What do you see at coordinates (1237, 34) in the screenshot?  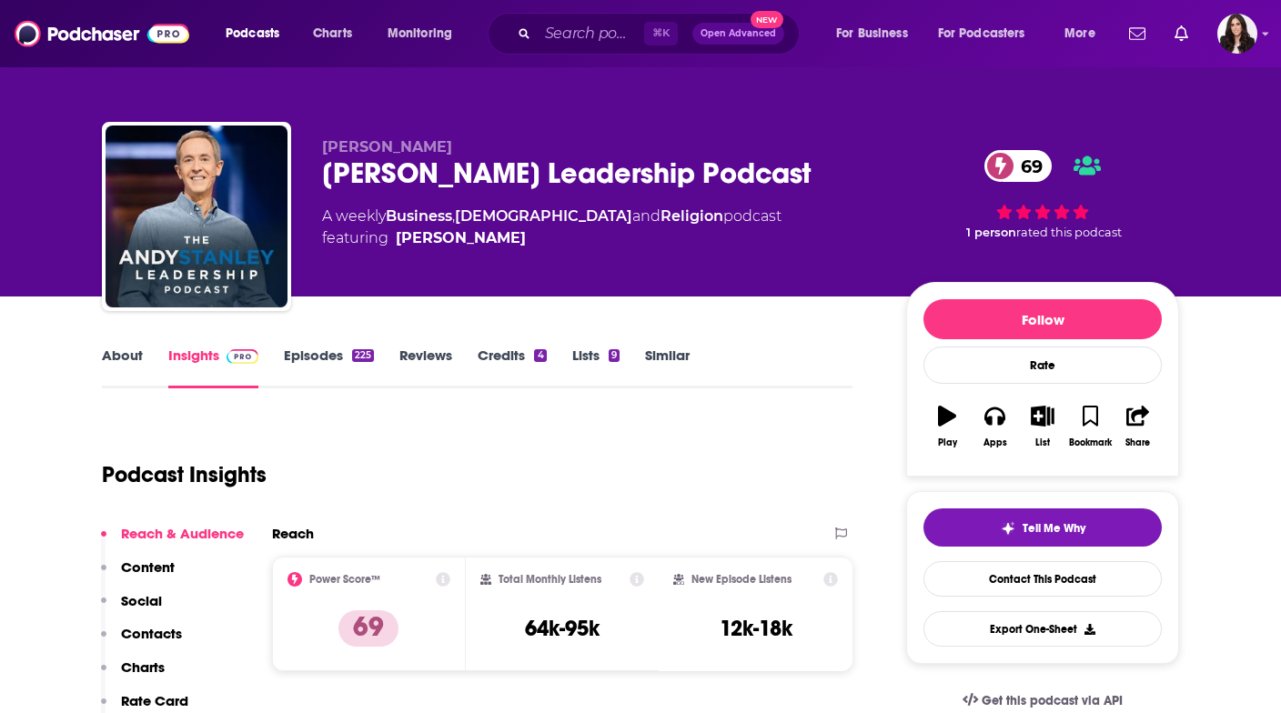 I see `button: Show profile menu` at bounding box center [1237, 34].